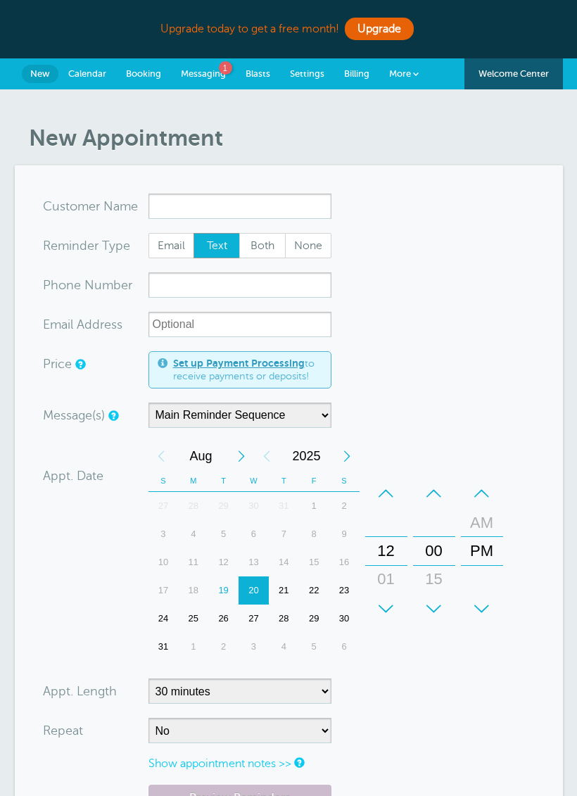 This screenshot has height=796, width=577. Describe the element at coordinates (308, 246) in the screenshot. I see `span: None` at that location.